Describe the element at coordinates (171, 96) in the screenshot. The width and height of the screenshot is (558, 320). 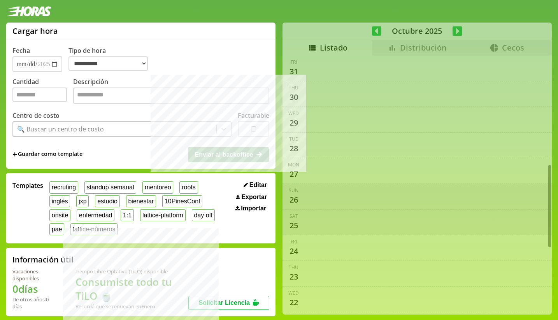
I see `textarea: Descripción` at that location.